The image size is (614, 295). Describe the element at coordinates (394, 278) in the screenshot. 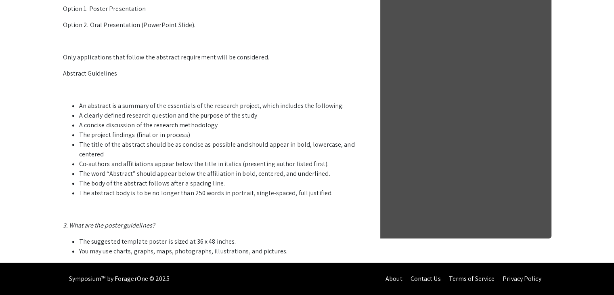

I see `a: About` at that location.